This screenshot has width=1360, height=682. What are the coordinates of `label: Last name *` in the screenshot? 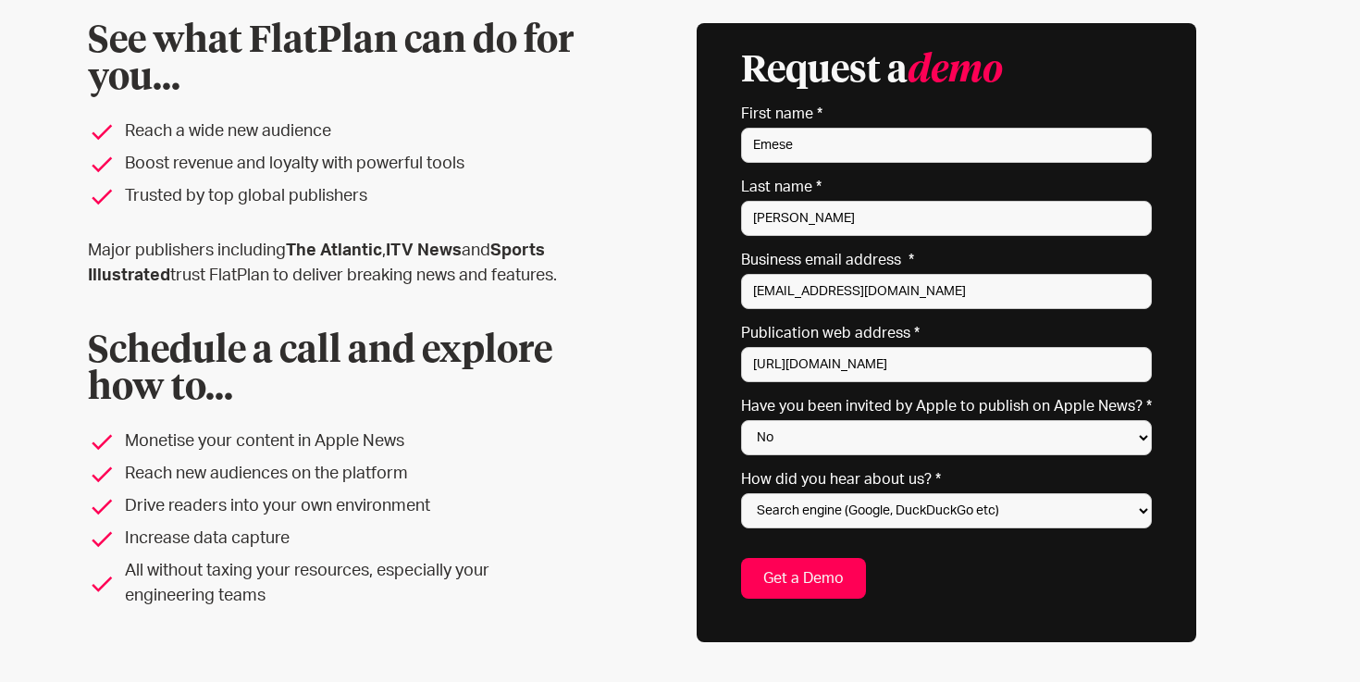 It's located at (946, 187).